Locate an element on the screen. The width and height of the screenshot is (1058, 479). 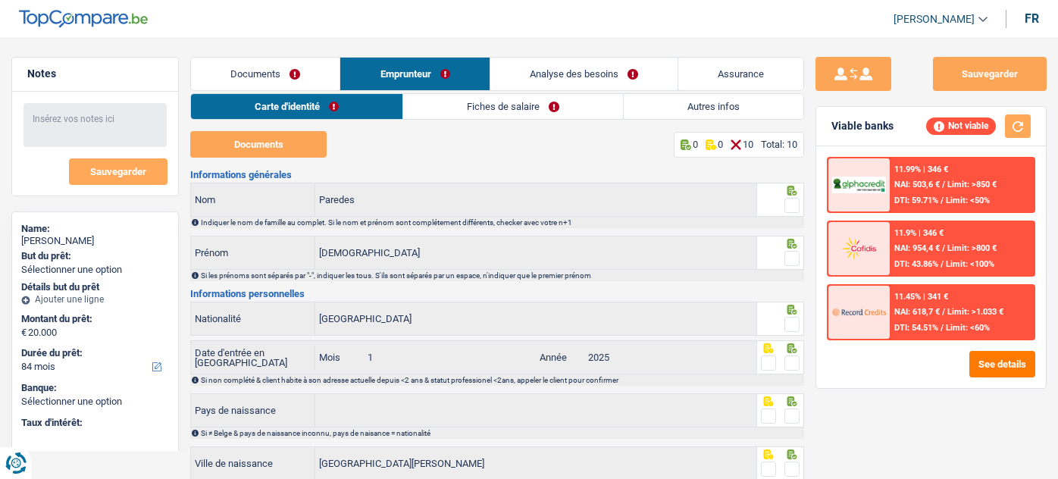
a: Fiches de salaire is located at coordinates (513, 106).